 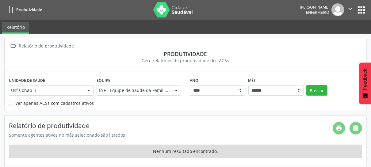 I want to click on a: Produtividade, so click(x=23, y=9).